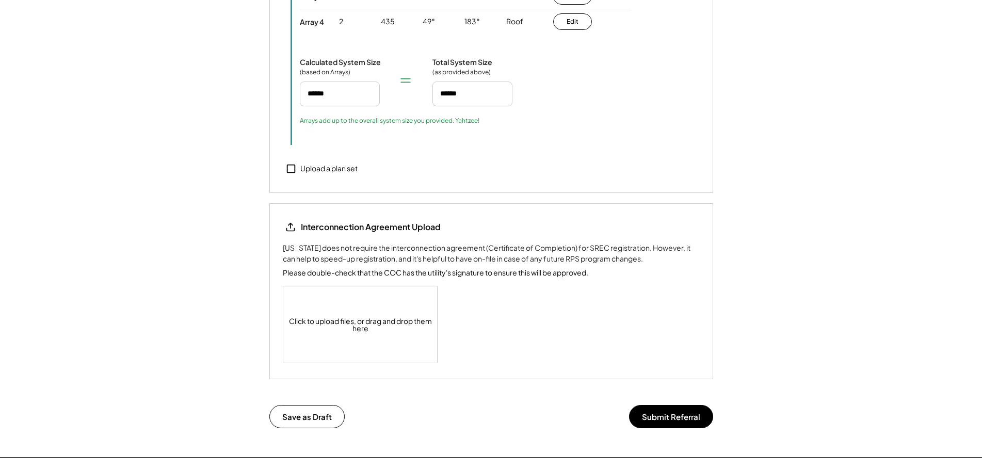 The height and width of the screenshot is (470, 982). Describe the element at coordinates (429, 22) in the screenshot. I see `div: 49°` at that location.